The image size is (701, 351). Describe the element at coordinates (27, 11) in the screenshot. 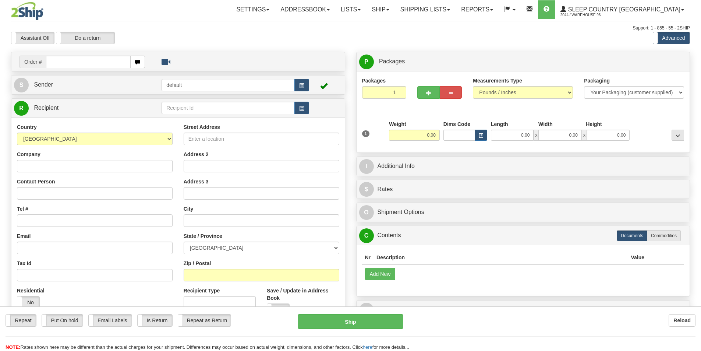

I see `img: logo2044.jpg` at that location.